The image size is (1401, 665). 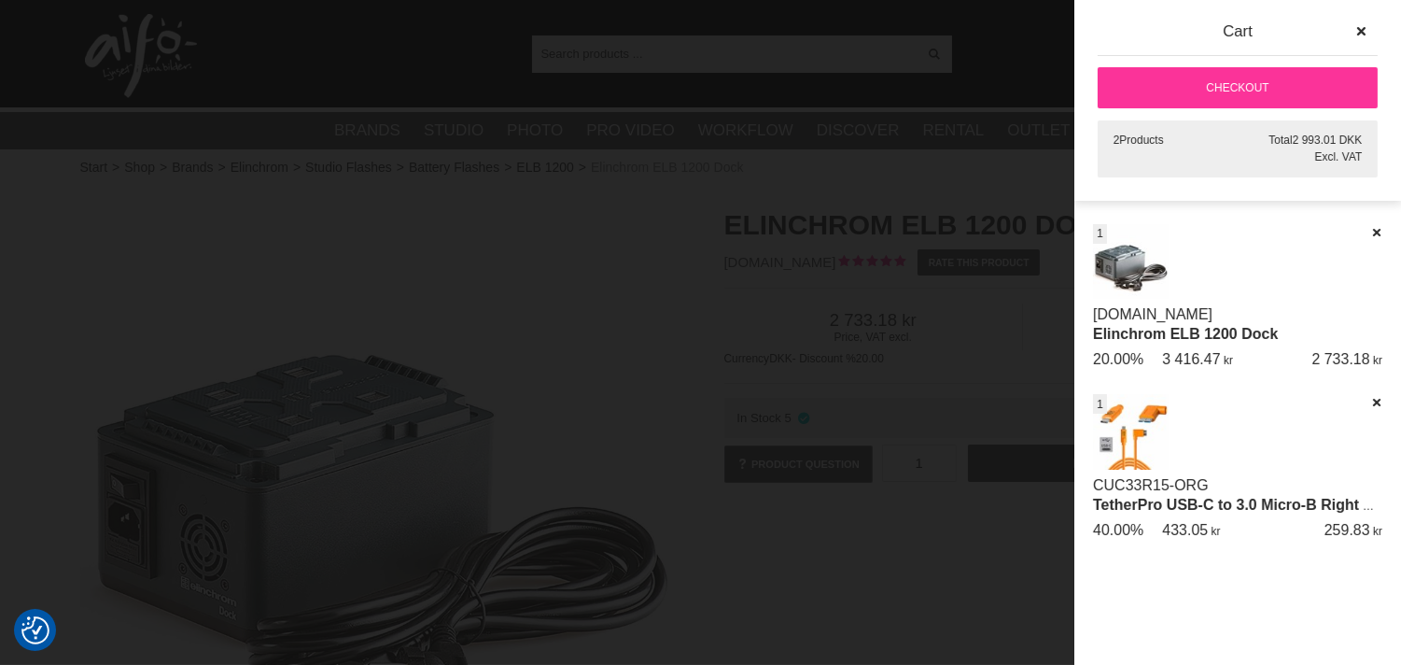 What do you see at coordinates (1347, 529) in the screenshot?
I see `span: 259.83` at bounding box center [1347, 529].